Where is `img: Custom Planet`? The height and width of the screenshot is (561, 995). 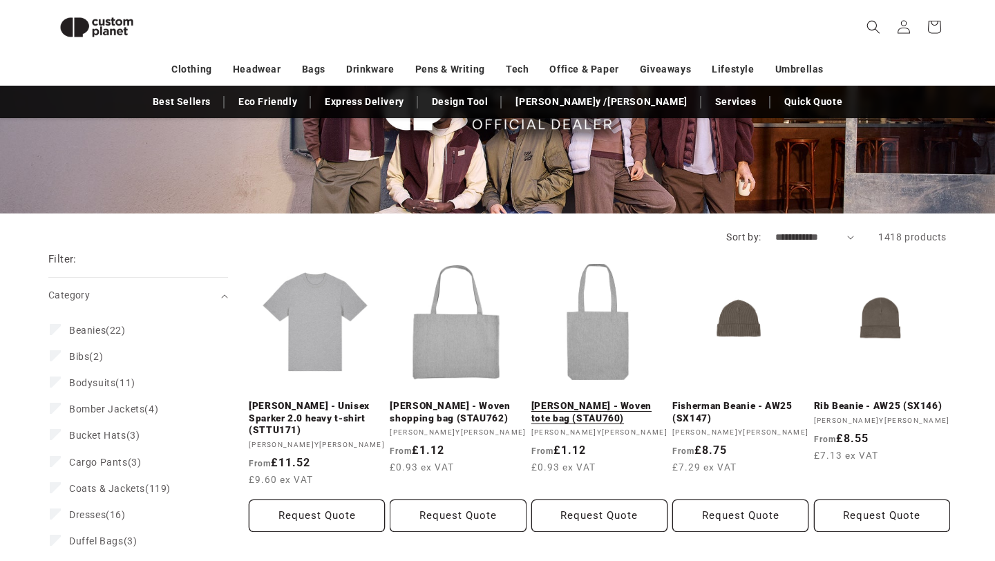
img: Custom Planet is located at coordinates (97, 27).